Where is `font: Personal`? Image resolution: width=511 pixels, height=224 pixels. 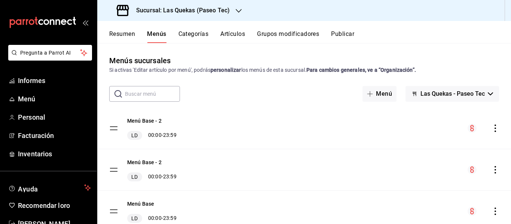 font: Personal is located at coordinates (31, 117).